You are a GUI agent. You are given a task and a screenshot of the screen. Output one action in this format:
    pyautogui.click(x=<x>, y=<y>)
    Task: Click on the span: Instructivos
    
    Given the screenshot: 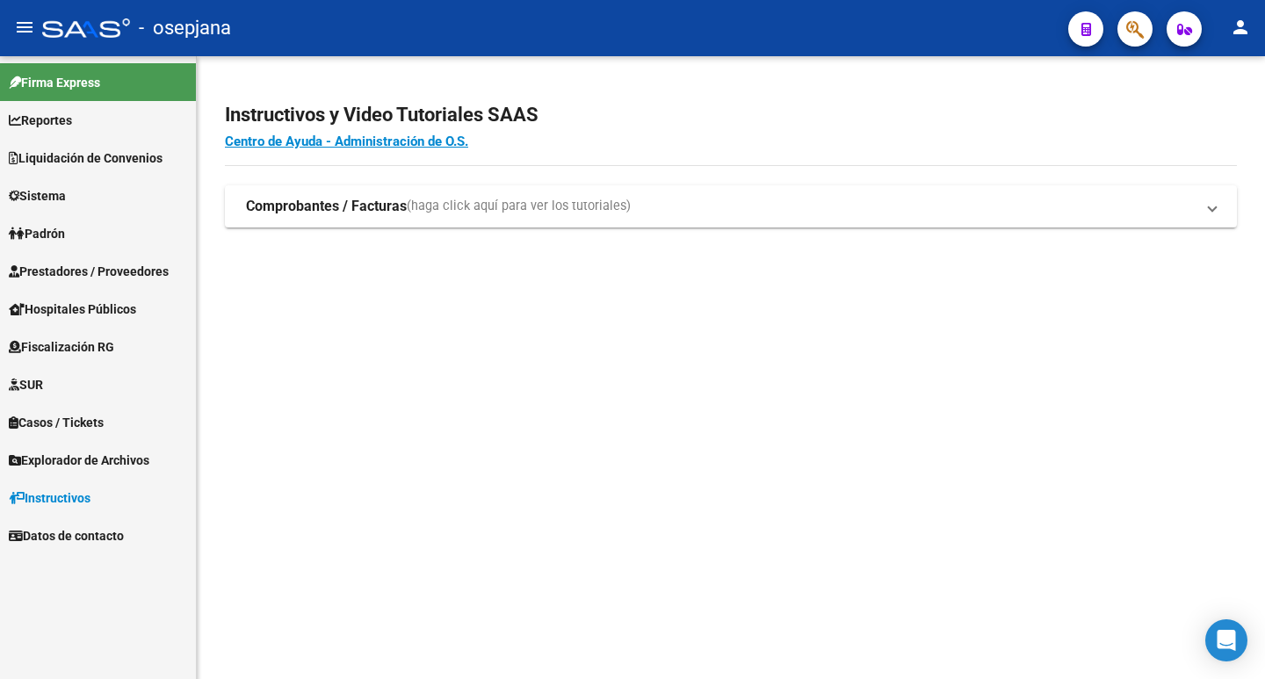 What is the action you would take?
    pyautogui.click(x=49, y=498)
    